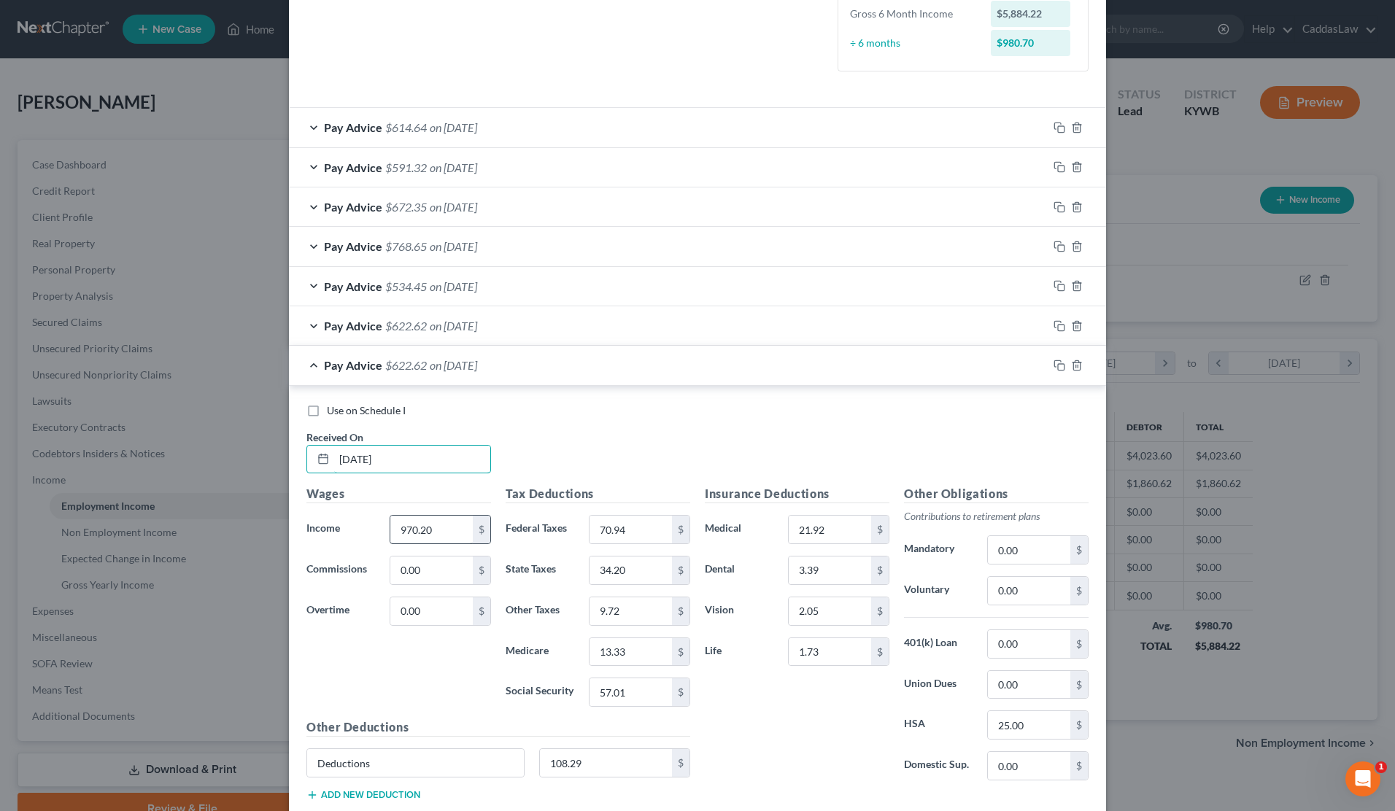  Describe the element at coordinates (598, 494) in the screenshot. I see `h5: Tax Deductions` at that location.